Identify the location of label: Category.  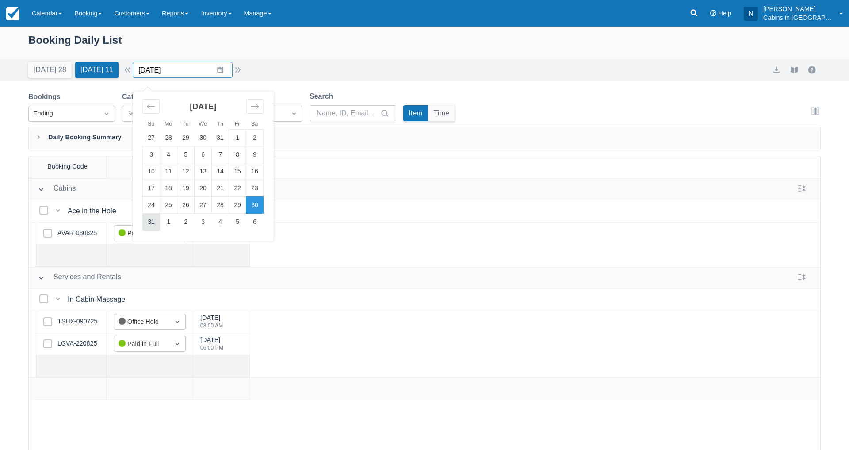
(139, 97).